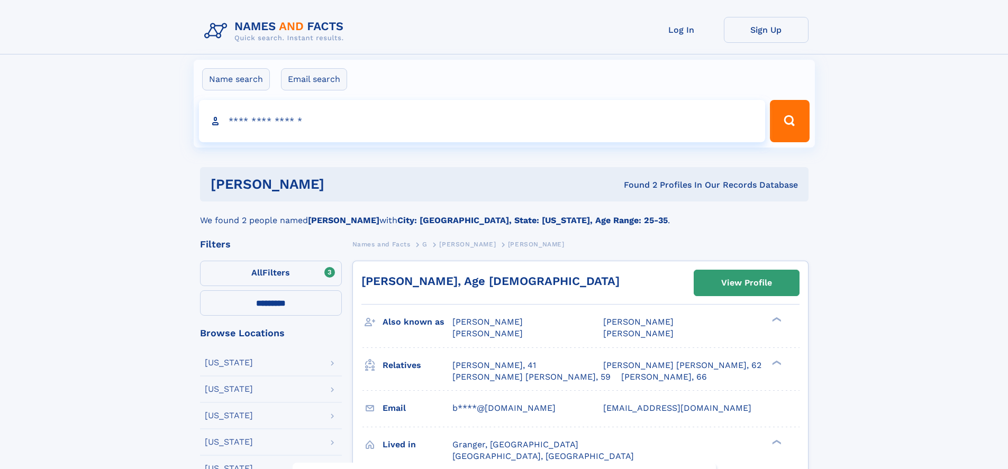  I want to click on a: Sign Up, so click(766, 30).